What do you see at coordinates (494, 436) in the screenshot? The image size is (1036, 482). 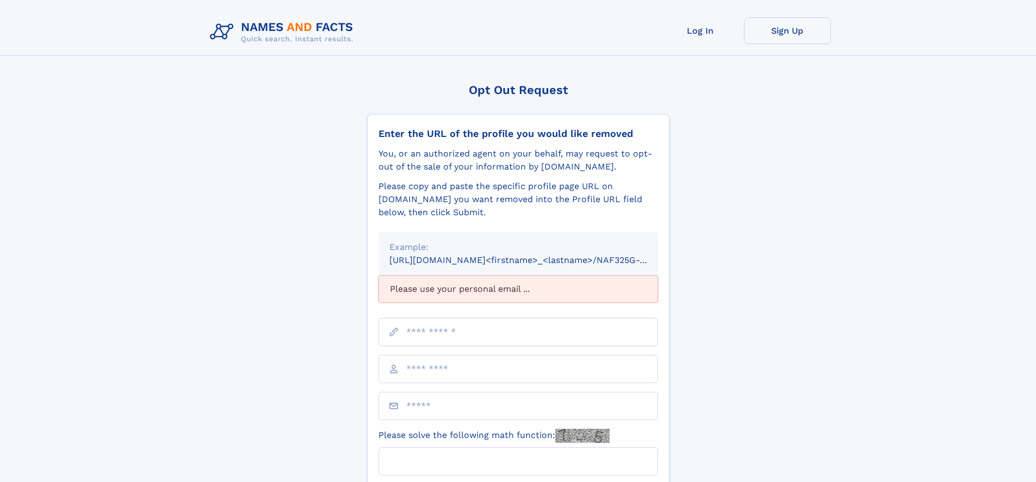 I see `label: Please solve the following math function:` at bounding box center [494, 436].